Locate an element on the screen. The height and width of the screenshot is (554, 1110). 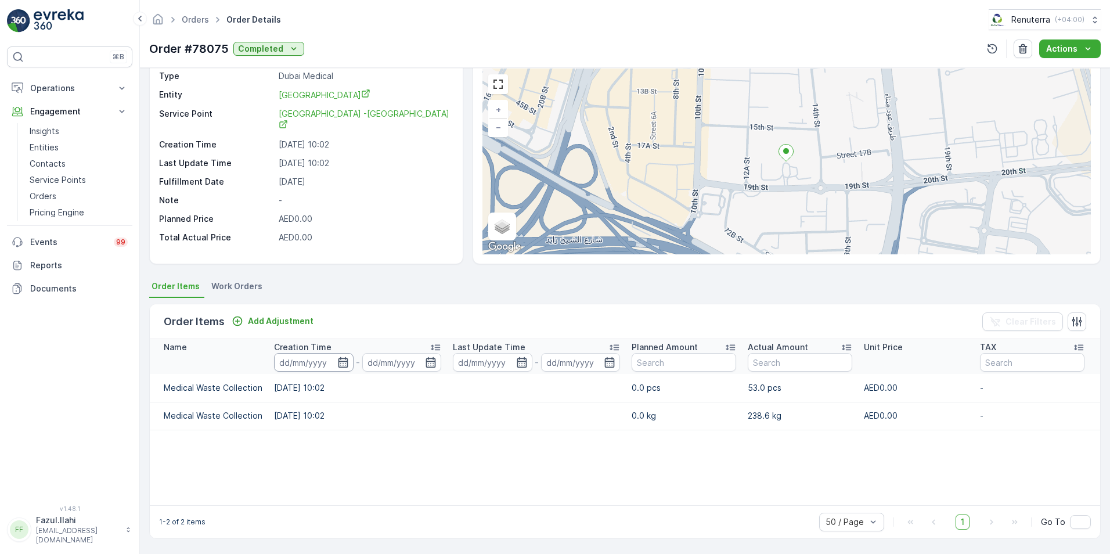
p: Order Items is located at coordinates (194, 322).